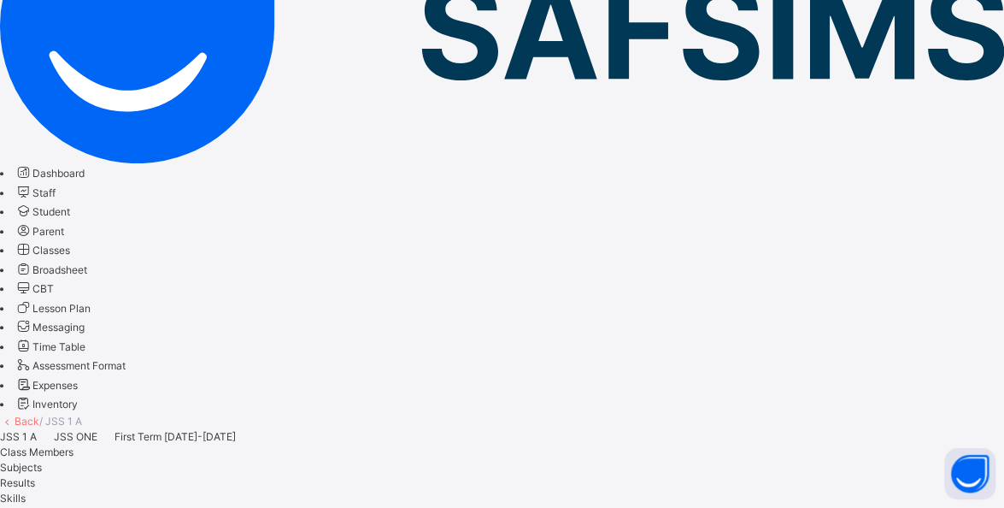 This screenshot has height=508, width=1004. I want to click on span: Lesson Plan, so click(62, 308).